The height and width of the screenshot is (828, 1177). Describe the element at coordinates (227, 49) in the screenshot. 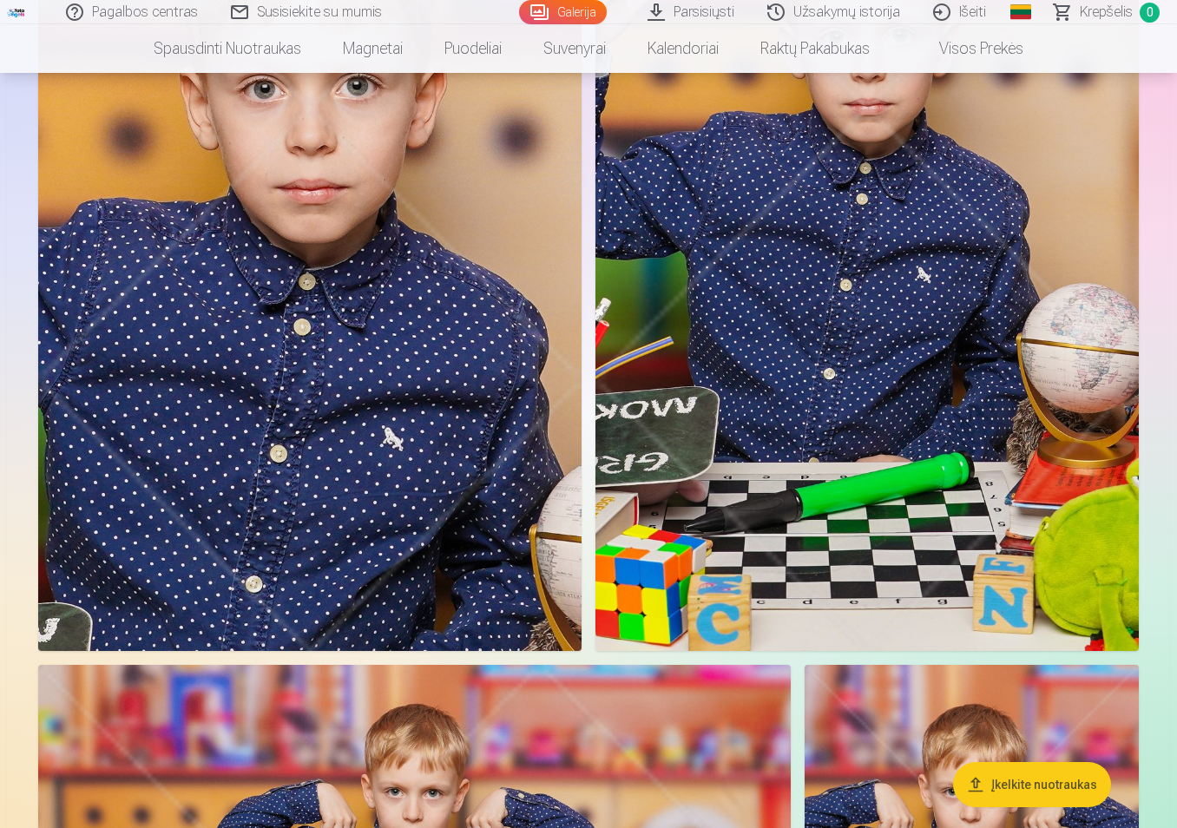

I see `a: Spausdinti nuotraukas` at that location.